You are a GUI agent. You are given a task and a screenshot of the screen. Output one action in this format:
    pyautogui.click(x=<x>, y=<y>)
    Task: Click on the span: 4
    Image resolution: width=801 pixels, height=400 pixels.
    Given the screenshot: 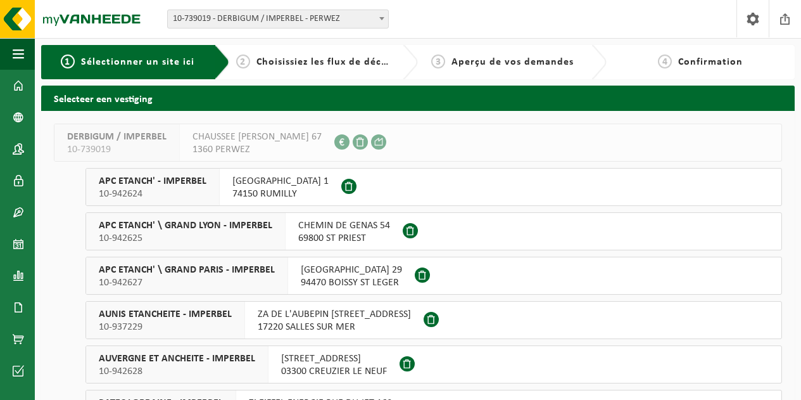 What is the action you would take?
    pyautogui.click(x=665, y=61)
    